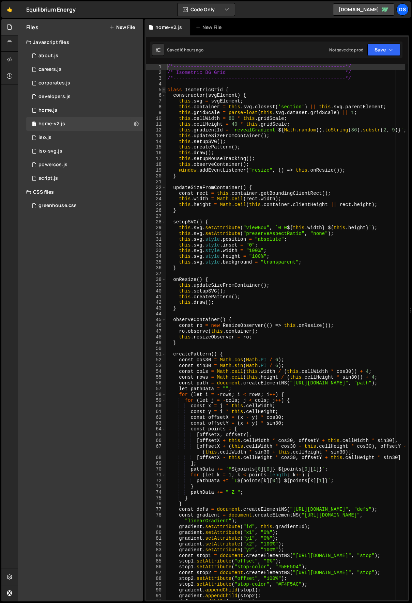 The height and width of the screenshot is (603, 412). I want to click on div: 48, so click(156, 337).